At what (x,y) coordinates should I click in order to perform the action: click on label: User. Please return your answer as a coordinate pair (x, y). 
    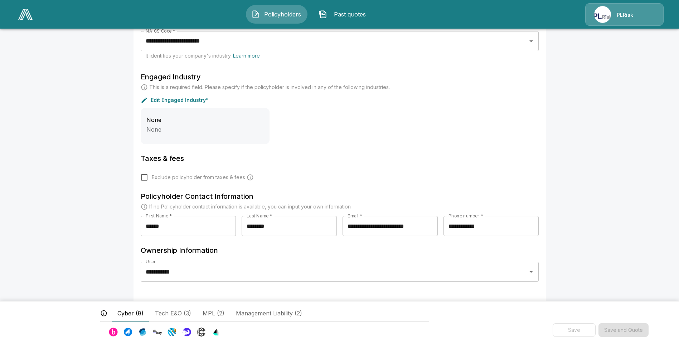
    Looking at the image, I should click on (151, 262).